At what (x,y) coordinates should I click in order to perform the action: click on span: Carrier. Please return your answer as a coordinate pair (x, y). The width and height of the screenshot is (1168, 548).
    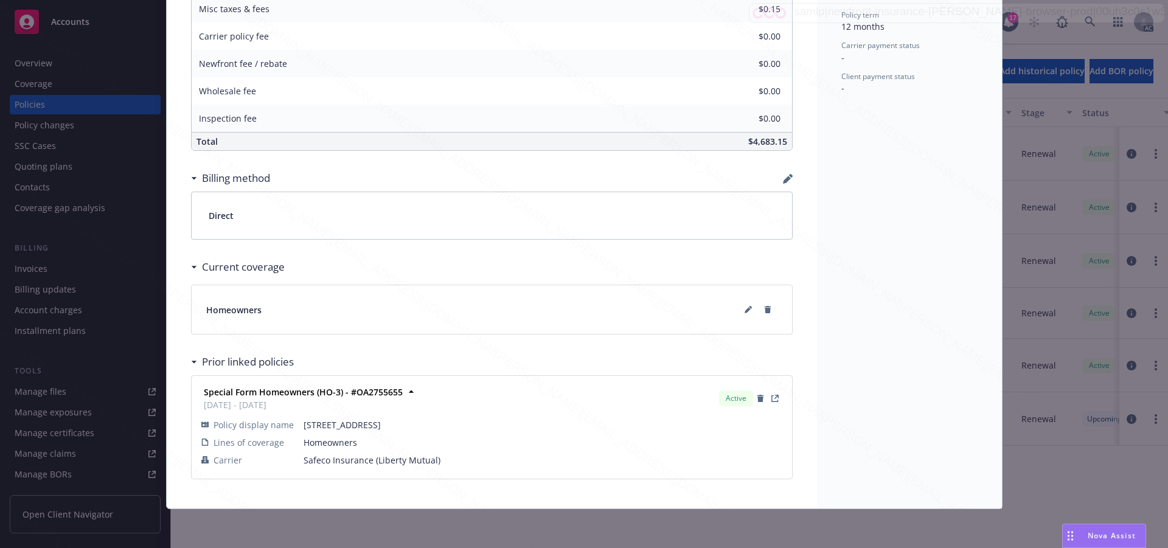
    Looking at the image, I should click on (228, 460).